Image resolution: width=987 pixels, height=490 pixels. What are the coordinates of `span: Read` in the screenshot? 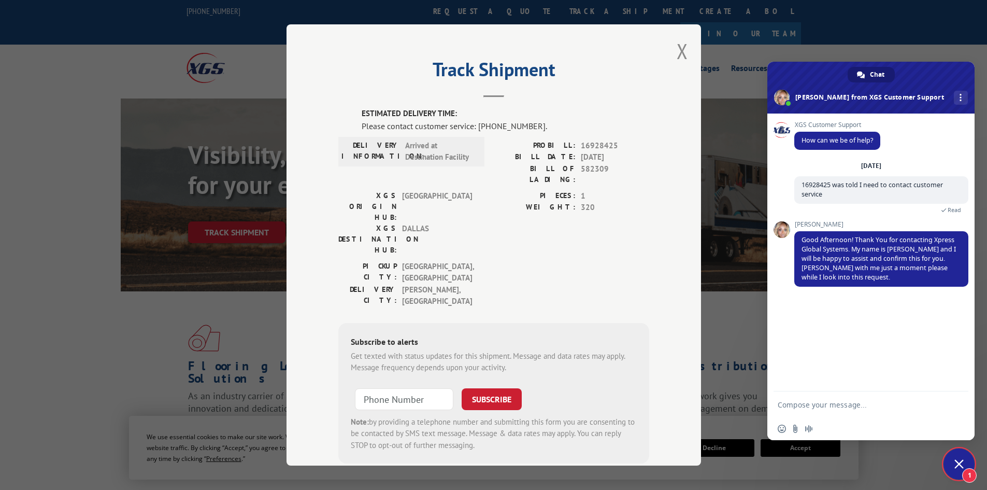 It's located at (954, 210).